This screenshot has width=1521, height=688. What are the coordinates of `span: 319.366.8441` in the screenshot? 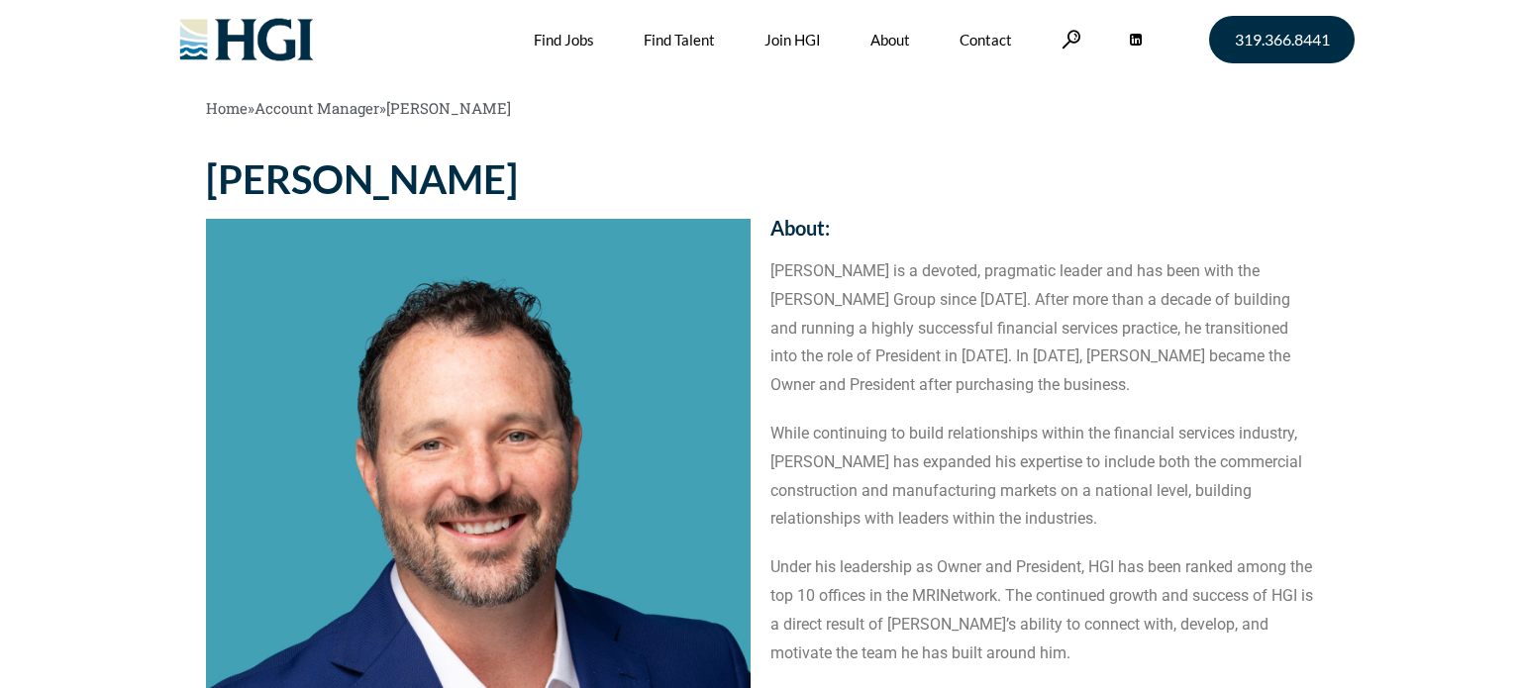 It's located at (1282, 40).